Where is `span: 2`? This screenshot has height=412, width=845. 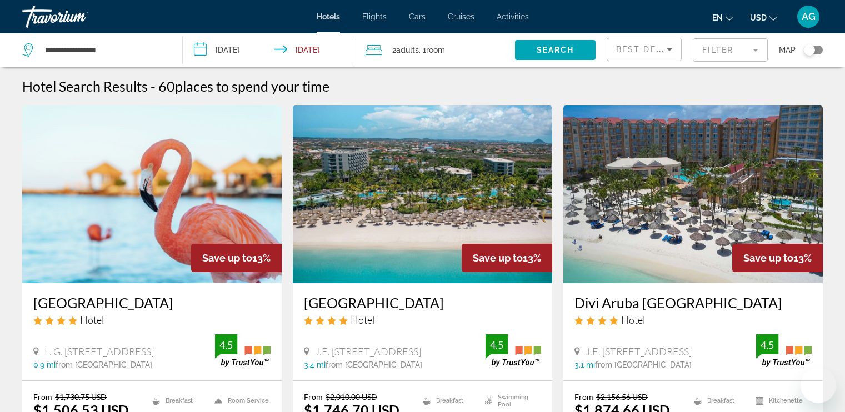 span: 2 is located at coordinates (405, 50).